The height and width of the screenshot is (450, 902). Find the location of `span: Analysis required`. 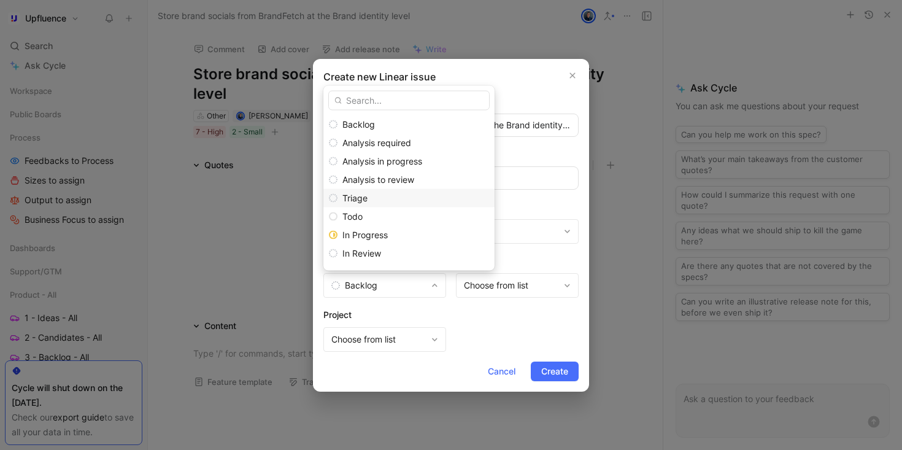

span: Analysis required is located at coordinates (377, 142).